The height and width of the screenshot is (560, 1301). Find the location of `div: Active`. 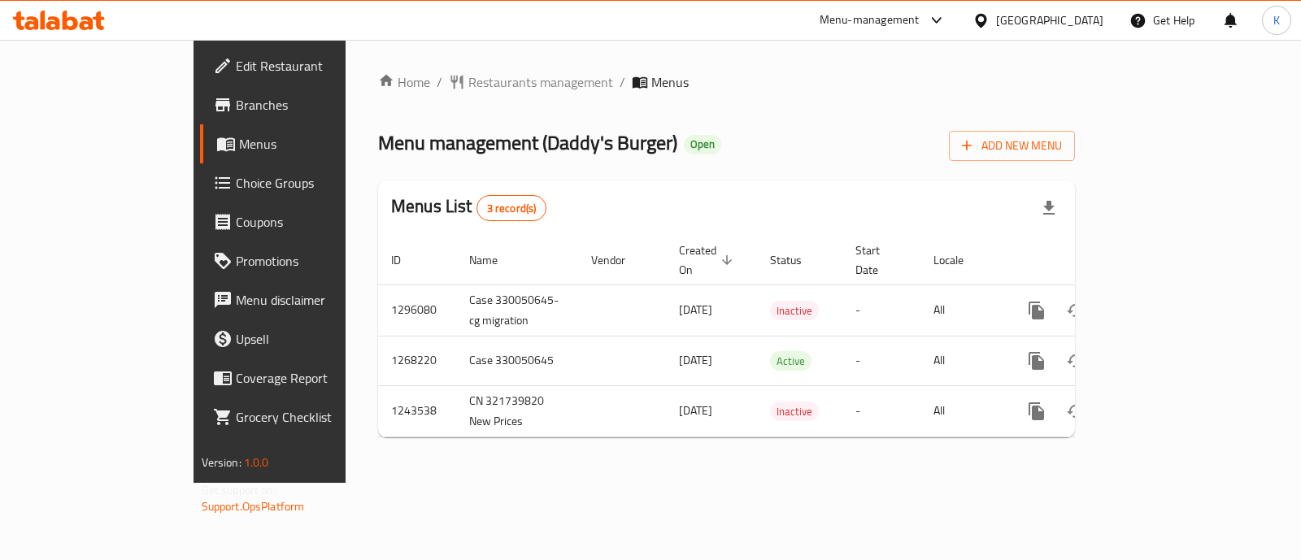

div: Active is located at coordinates (791, 361).